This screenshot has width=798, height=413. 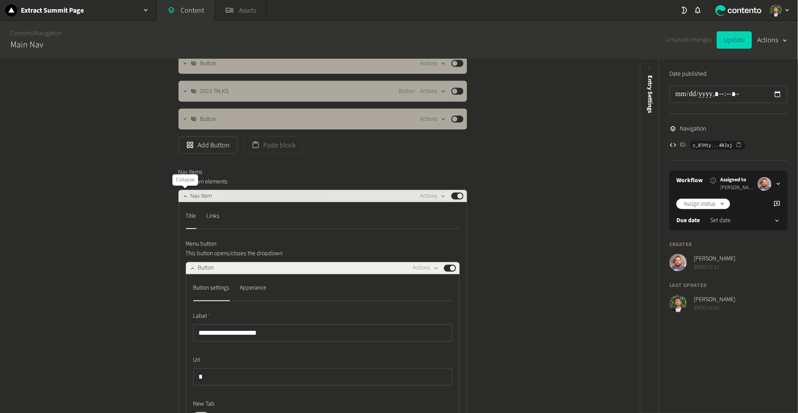 I want to click on label: Due date, so click(x=688, y=220).